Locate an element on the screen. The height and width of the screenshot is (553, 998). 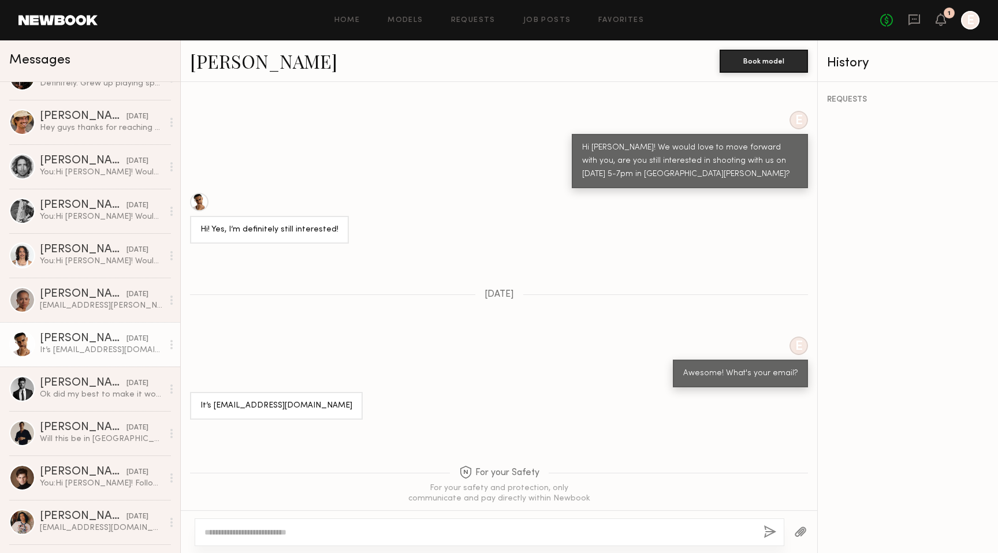
span: Messages is located at coordinates (40, 60).